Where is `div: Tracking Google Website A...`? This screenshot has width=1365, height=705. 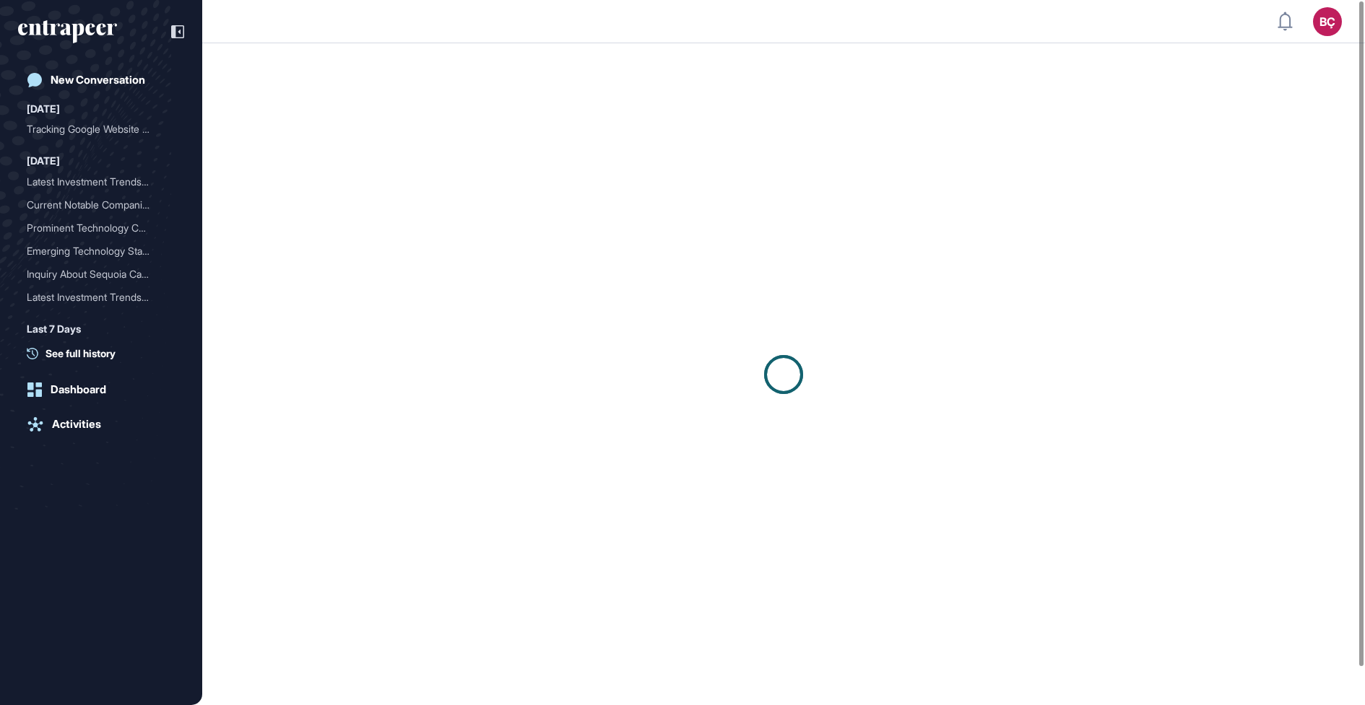
div: Tracking Google Website A... is located at coordinates (95, 129).